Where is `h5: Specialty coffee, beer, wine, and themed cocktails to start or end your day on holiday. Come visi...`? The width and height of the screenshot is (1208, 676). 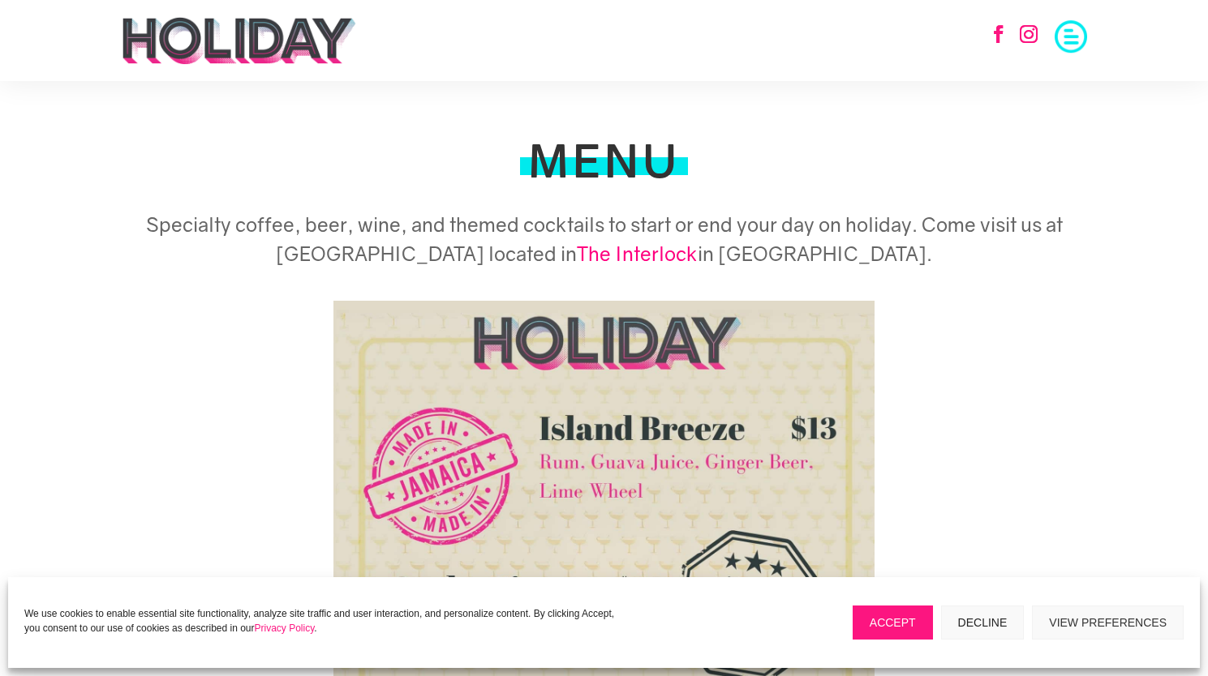
h5: Specialty coffee, beer, wine, and themed cocktails to start or end your day on holiday. Come visi... is located at coordinates (603, 243).